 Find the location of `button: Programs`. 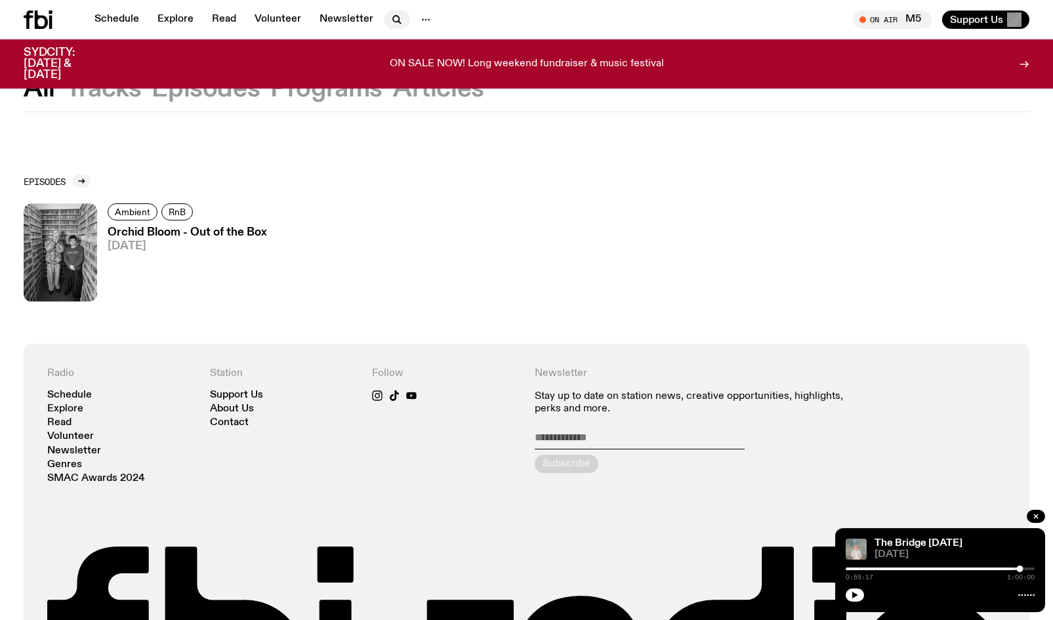

button: Programs is located at coordinates (326, 89).